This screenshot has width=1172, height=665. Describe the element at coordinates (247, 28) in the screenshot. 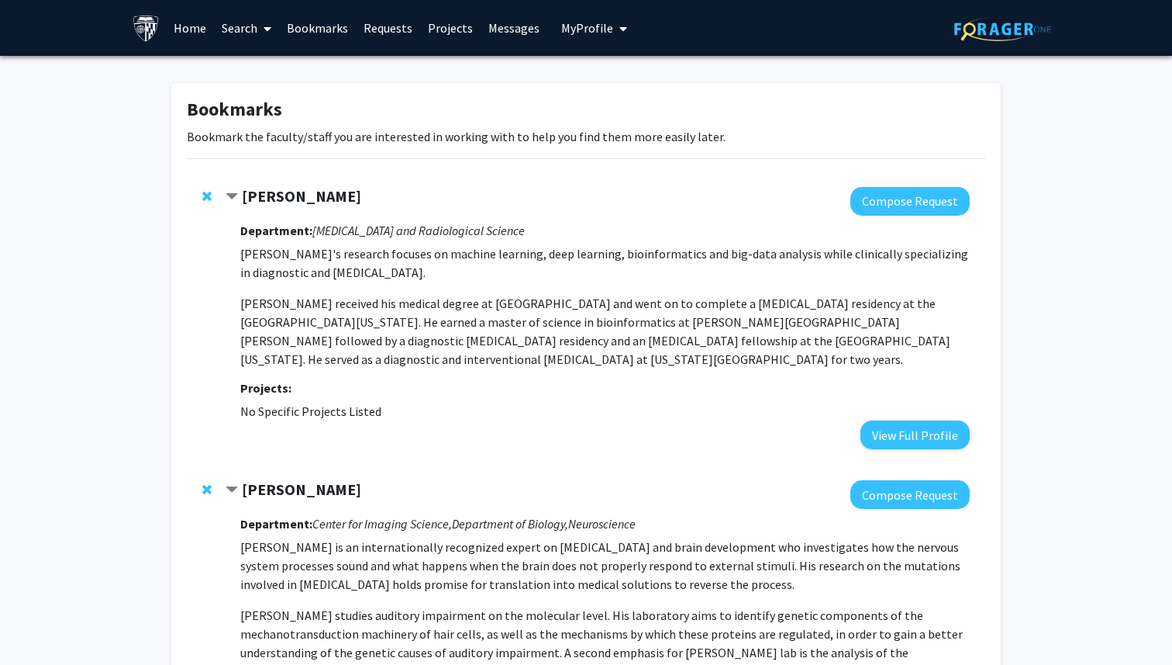

I see `a: Search` at that location.